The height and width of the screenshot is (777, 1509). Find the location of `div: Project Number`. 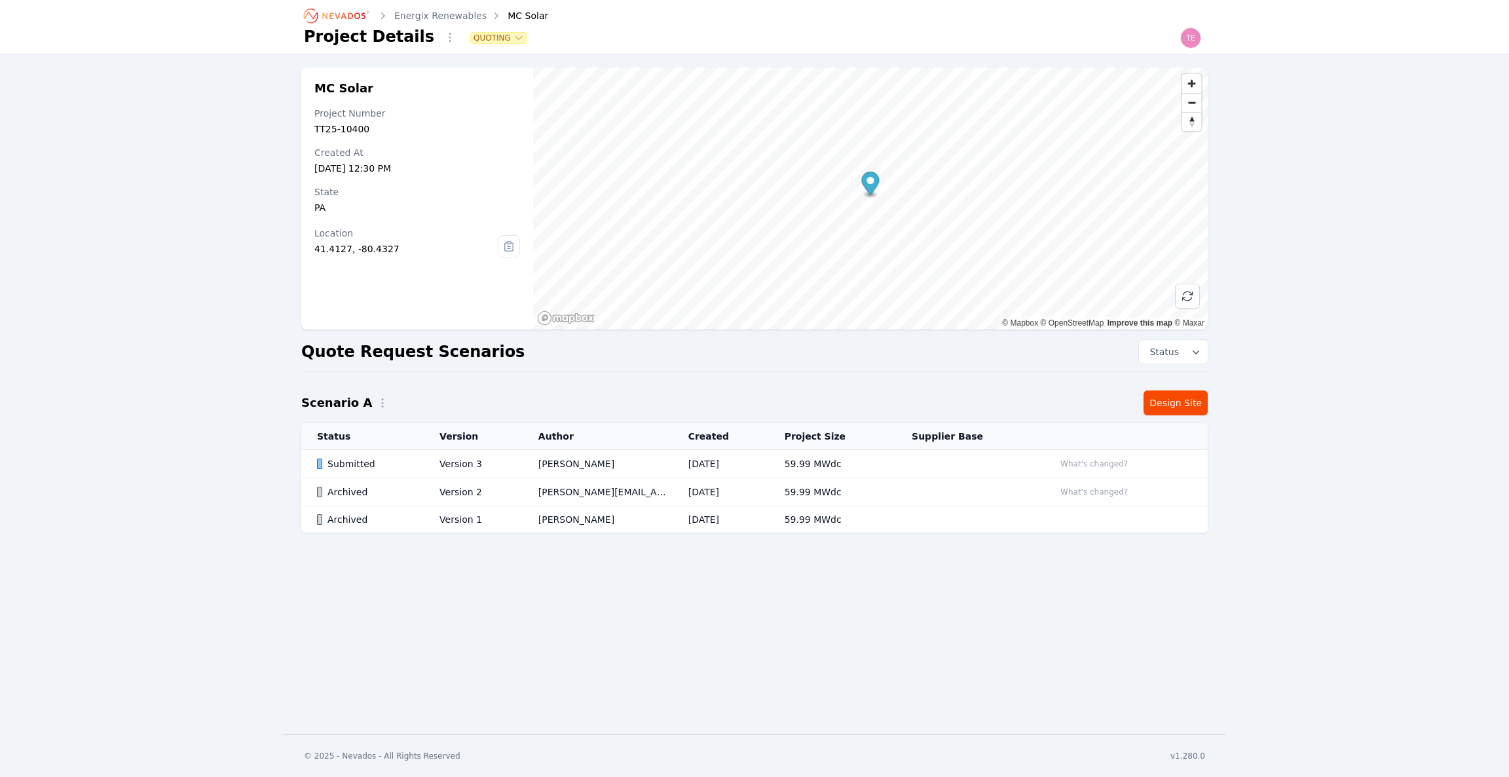

div: Project Number is located at coordinates (417, 113).